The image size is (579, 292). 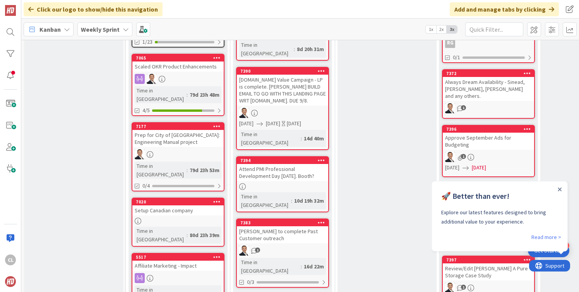 What do you see at coordinates (26, 6) in the screenshot?
I see `span: Support` at bounding box center [26, 6].